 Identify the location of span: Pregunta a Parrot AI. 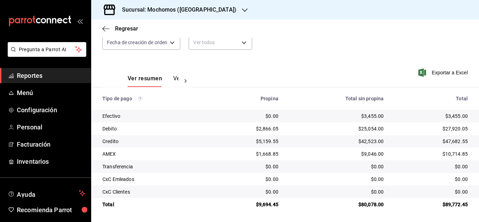
(47, 49).